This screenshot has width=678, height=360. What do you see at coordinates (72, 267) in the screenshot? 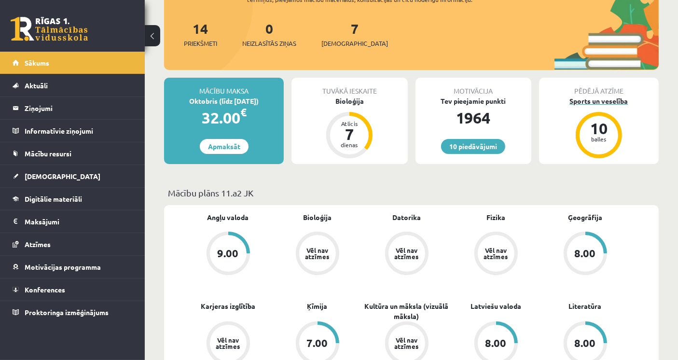
I see `a: Motivācijas programma` at bounding box center [72, 267].